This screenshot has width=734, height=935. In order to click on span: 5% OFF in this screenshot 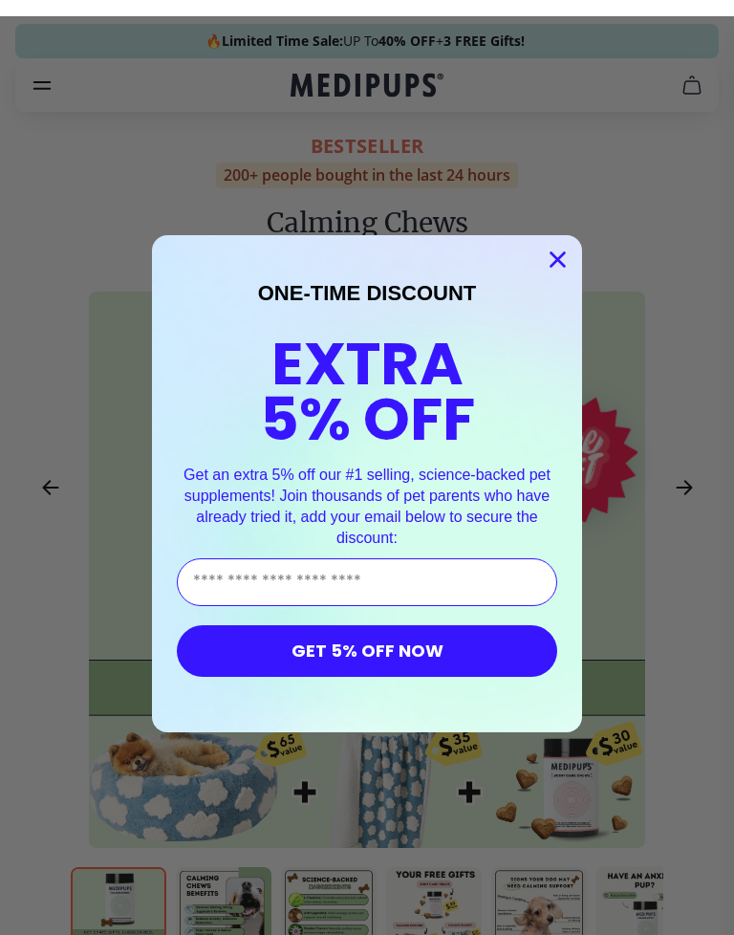, I will do `click(367, 403)`.